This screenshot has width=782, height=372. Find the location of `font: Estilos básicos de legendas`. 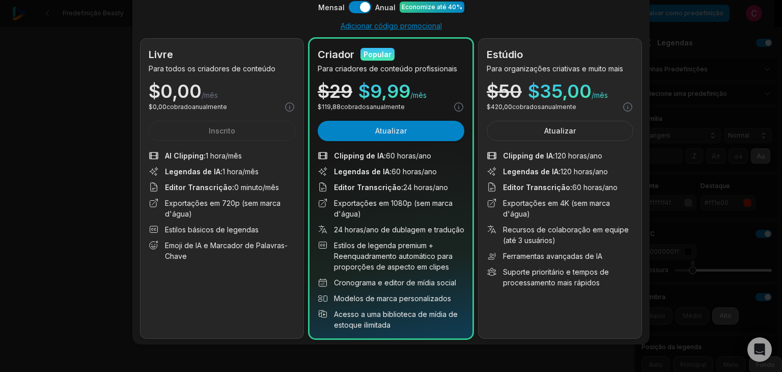

font: Estilos básicos de legendas is located at coordinates (212, 229).